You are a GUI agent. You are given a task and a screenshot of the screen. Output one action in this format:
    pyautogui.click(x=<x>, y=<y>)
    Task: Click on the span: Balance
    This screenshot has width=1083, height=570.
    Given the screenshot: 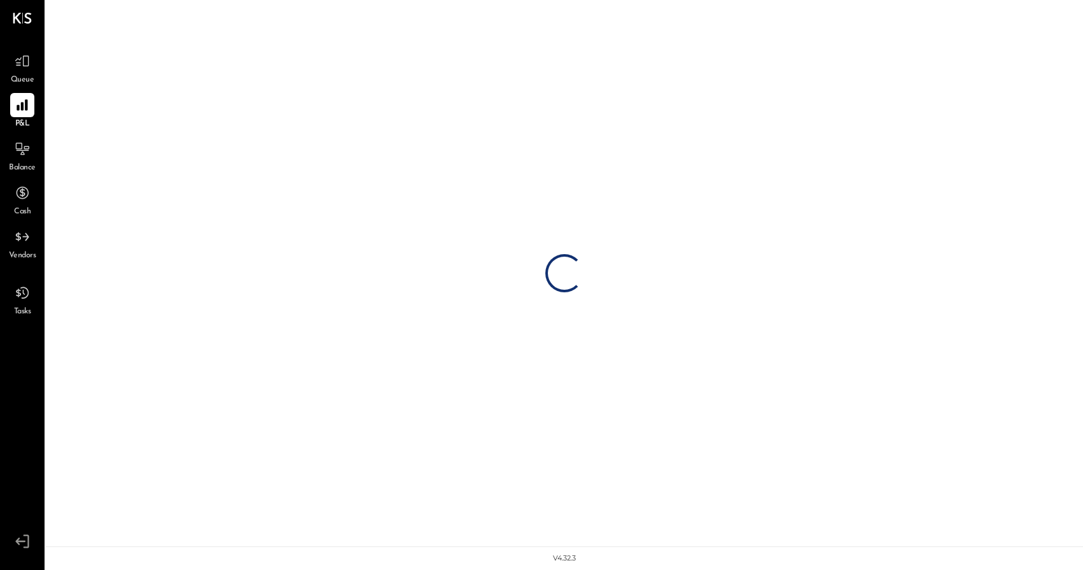 What is the action you would take?
    pyautogui.click(x=22, y=168)
    